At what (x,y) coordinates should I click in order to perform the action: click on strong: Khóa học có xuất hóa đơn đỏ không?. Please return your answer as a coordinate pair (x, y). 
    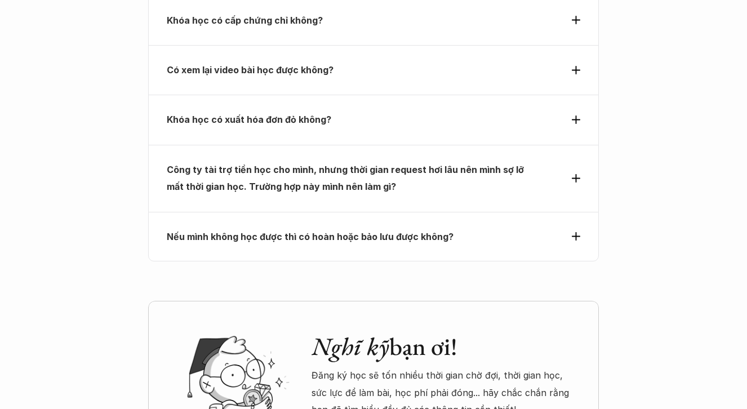
    Looking at the image, I should click on (249, 119).